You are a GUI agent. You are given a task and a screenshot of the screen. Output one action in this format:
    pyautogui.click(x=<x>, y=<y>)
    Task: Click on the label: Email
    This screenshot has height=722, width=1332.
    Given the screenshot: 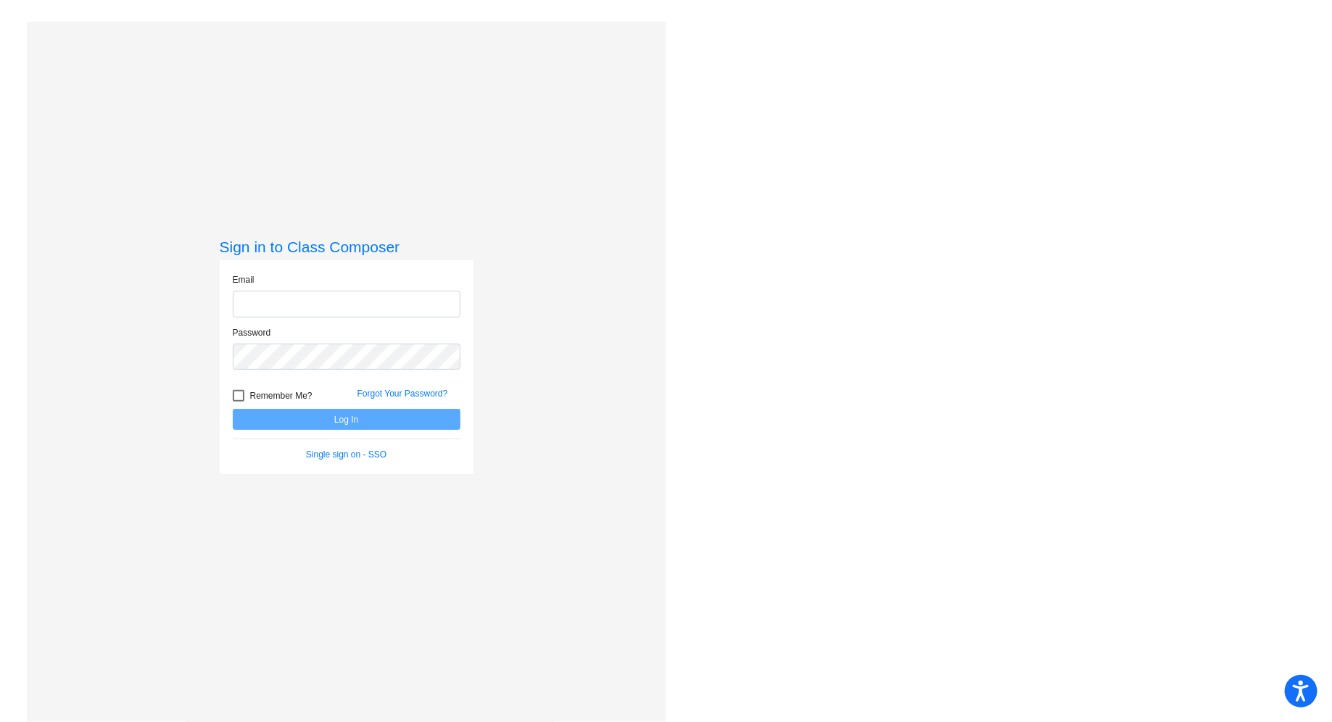 What is the action you would take?
    pyautogui.click(x=244, y=280)
    